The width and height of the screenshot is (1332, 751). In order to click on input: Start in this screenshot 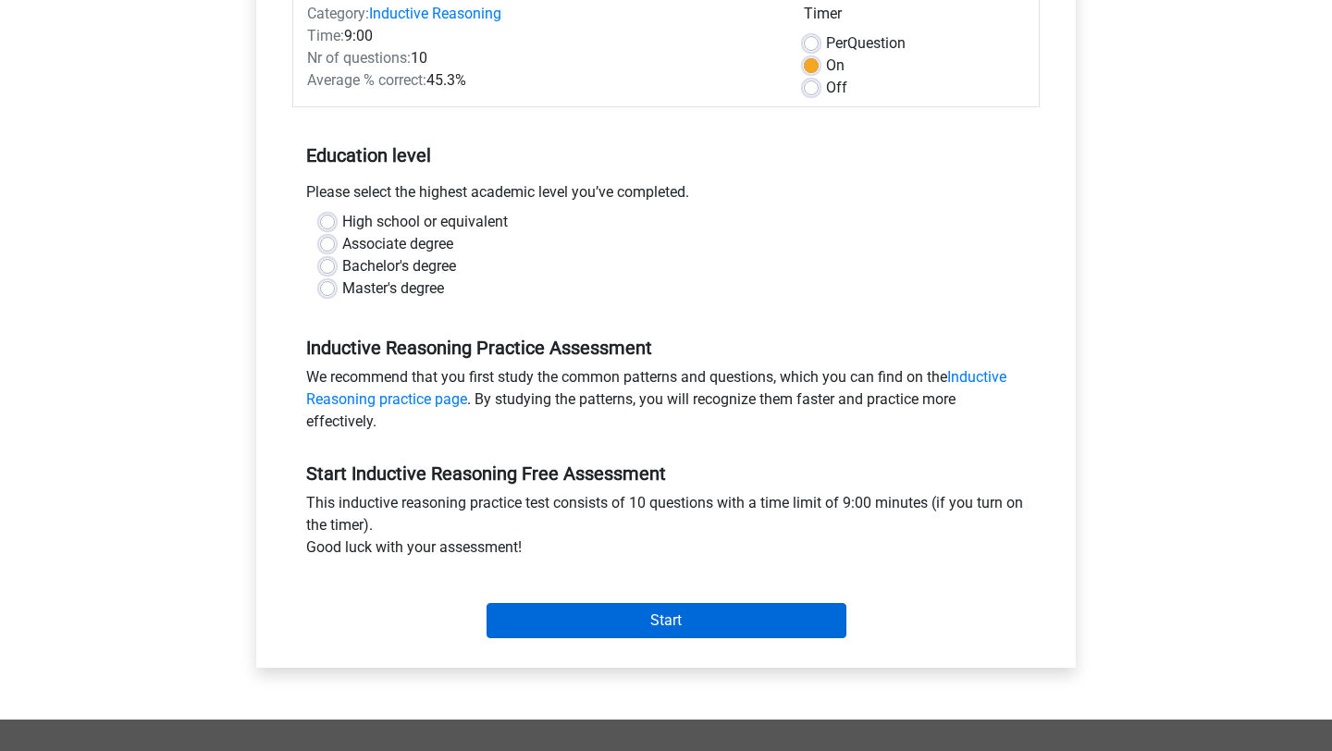, I will do `click(666, 621)`.